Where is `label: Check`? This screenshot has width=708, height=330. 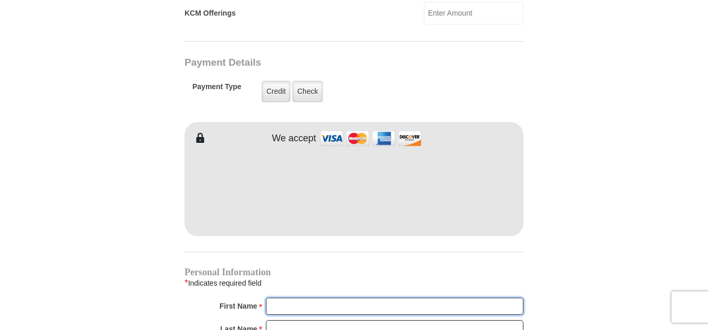
label: Check is located at coordinates (307, 91).